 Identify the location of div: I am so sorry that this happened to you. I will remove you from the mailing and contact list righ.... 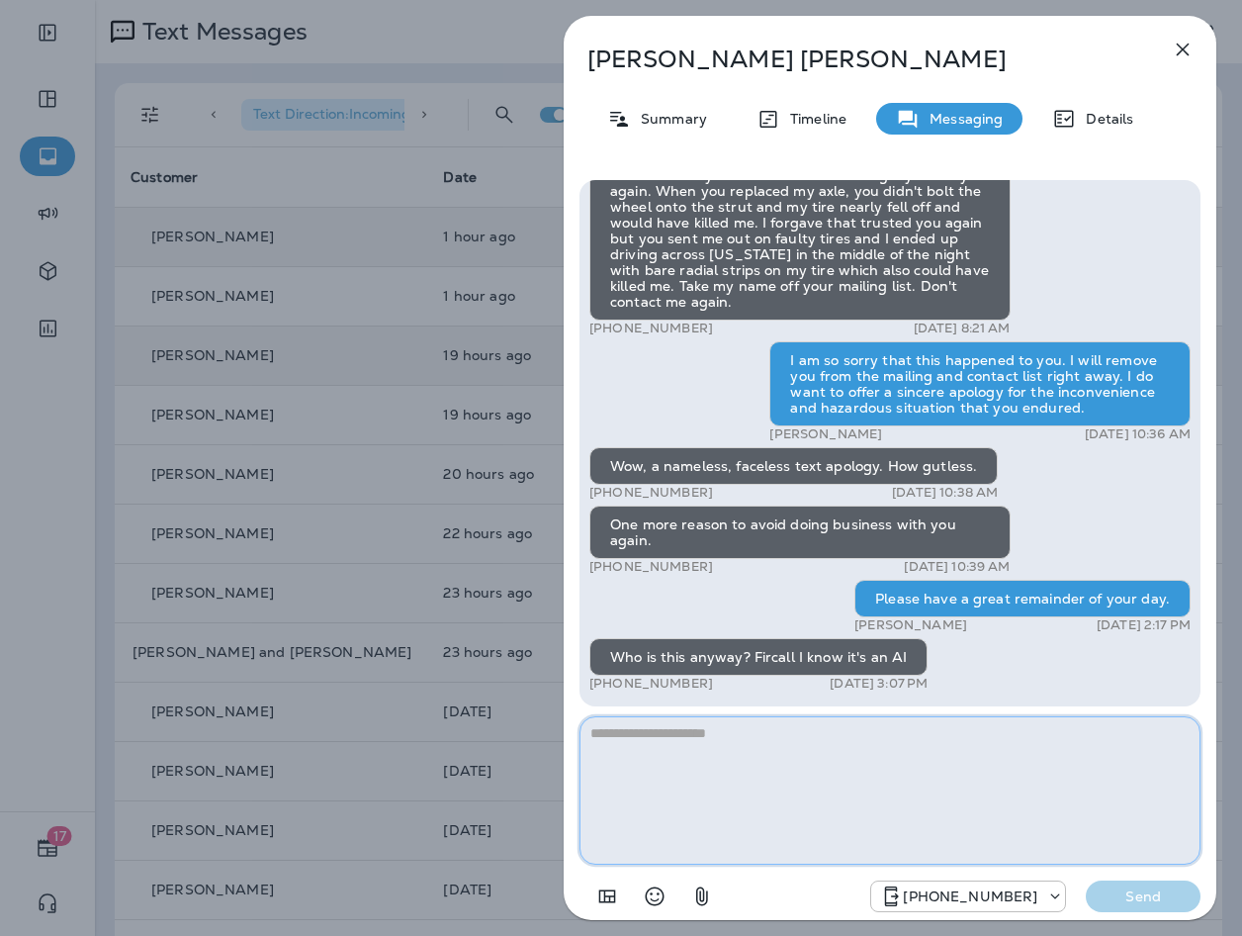
(980, 384).